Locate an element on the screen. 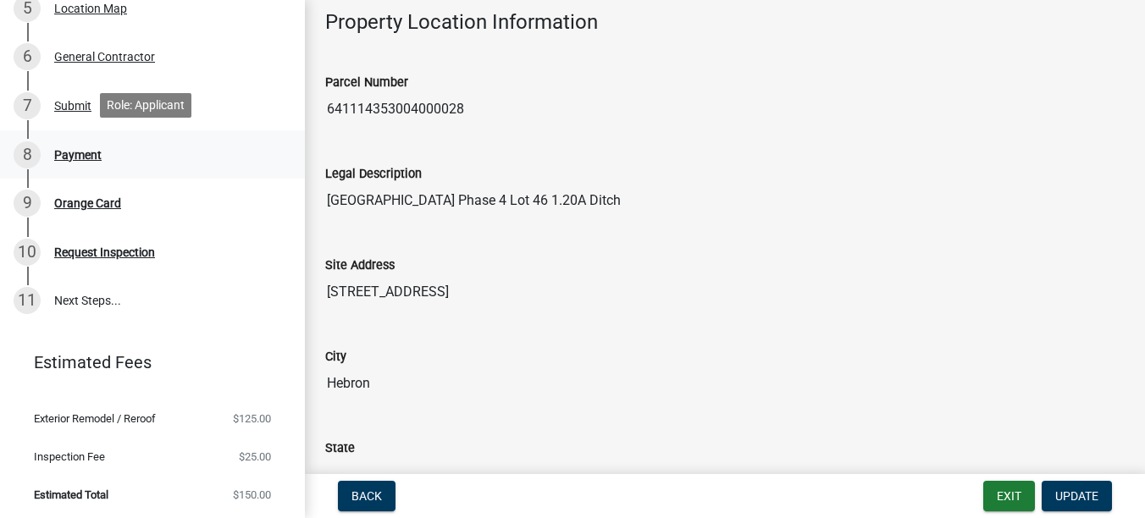  div: 6 is located at coordinates (27, 57).